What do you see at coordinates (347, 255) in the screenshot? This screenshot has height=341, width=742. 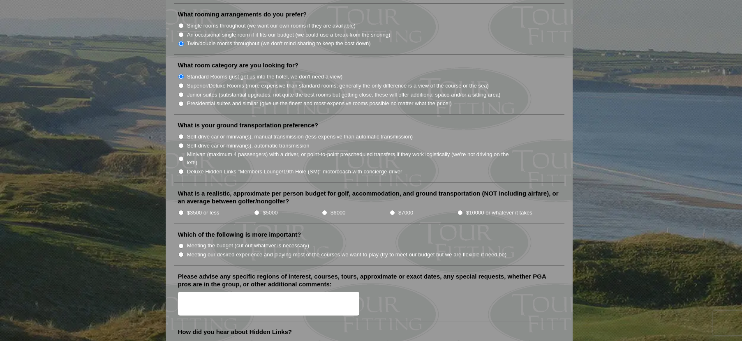 I see `label: Meeting our desired experience and playing most of the courses we want to play (try to meet our b...` at bounding box center [347, 255].